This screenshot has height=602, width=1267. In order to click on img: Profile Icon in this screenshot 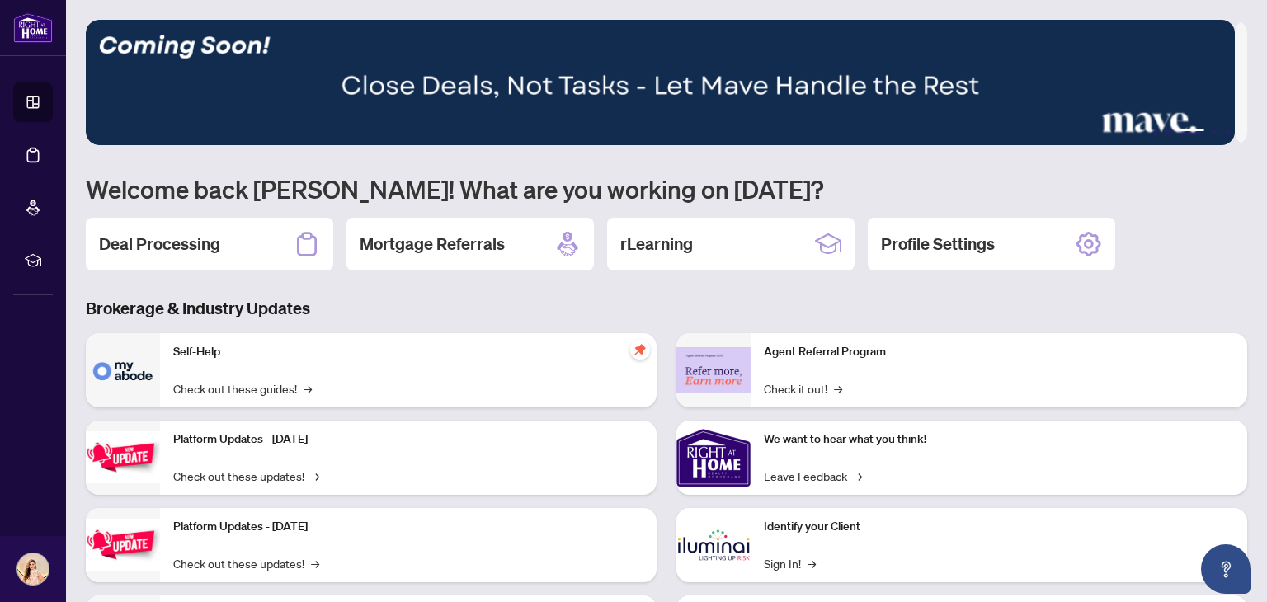, I will do `click(33, 569)`.